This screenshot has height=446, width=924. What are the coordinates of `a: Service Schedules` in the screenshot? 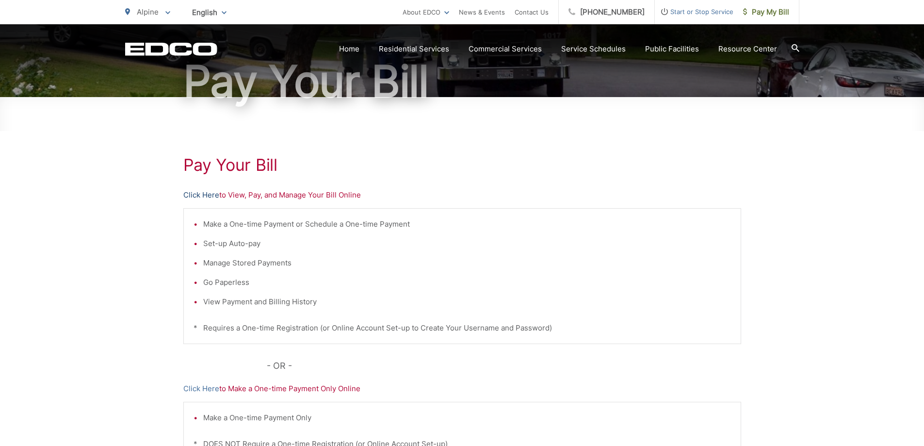 It's located at (593, 49).